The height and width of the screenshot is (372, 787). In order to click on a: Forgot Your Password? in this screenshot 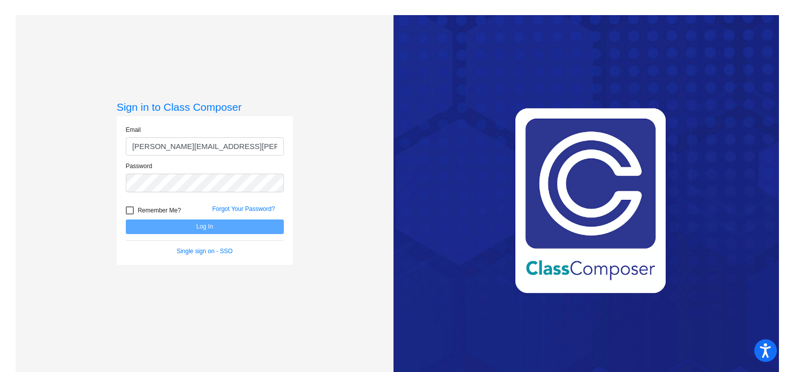, I will do `click(244, 209)`.